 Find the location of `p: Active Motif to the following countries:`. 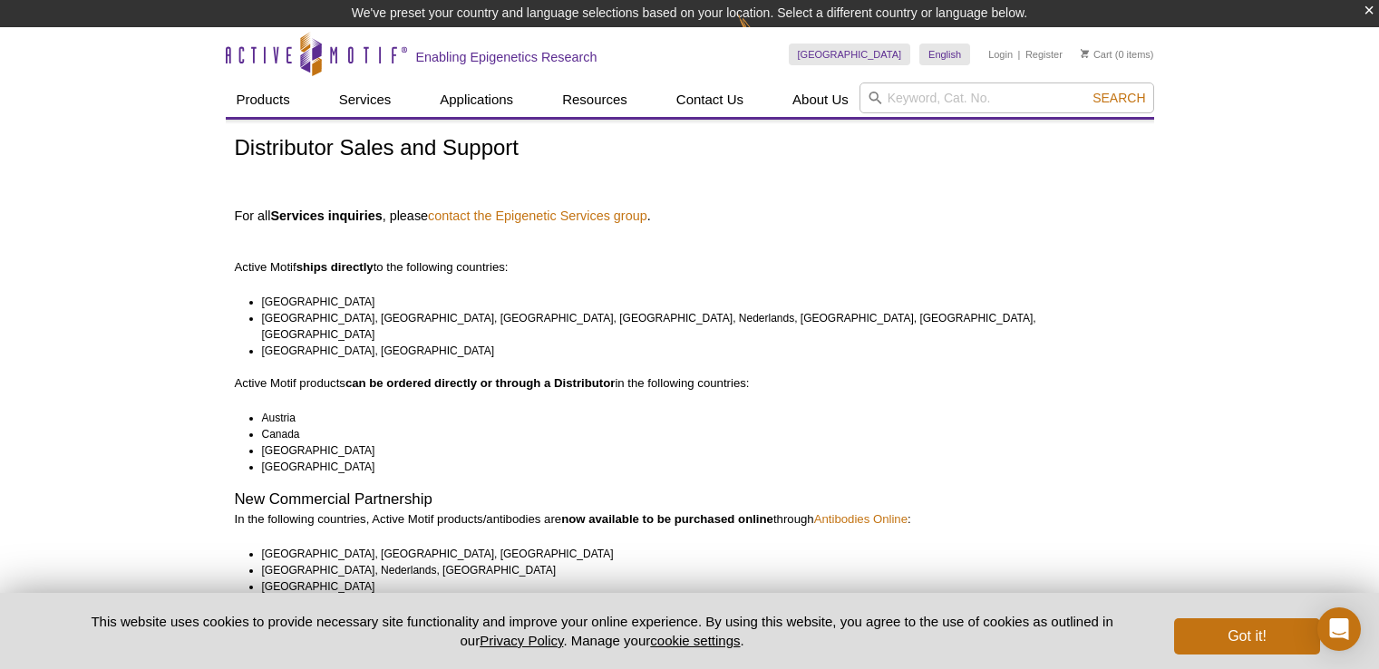

p: Active Motif to the following countries: is located at coordinates (690, 251).